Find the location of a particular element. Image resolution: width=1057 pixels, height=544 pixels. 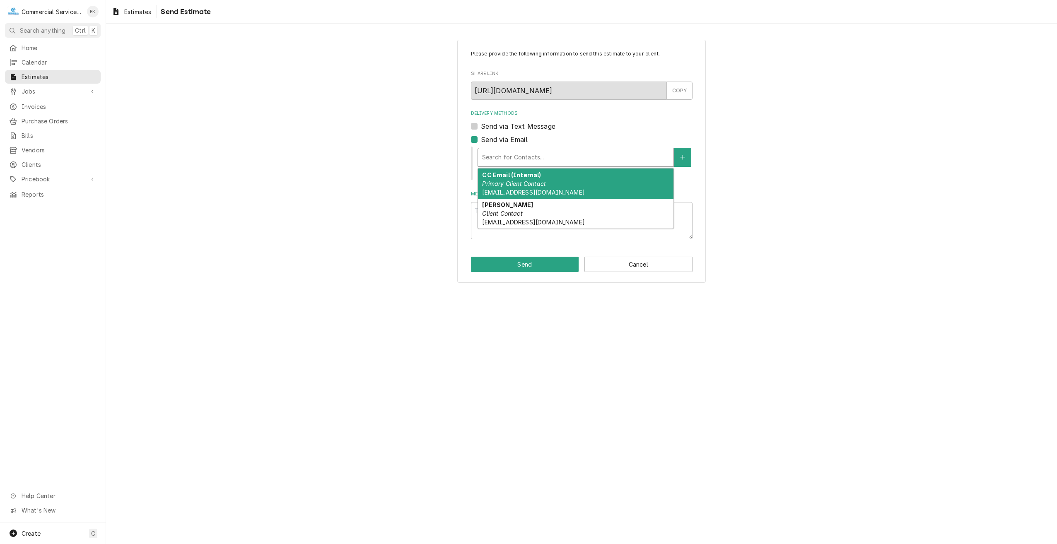

a: Vendors is located at coordinates (53, 150).